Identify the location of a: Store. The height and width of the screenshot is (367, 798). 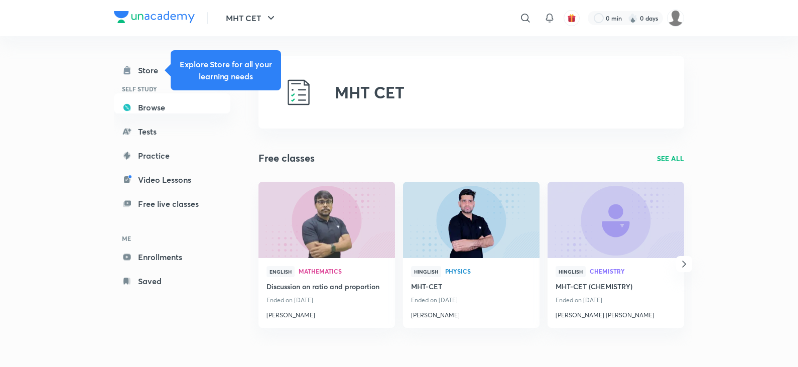
(172, 70).